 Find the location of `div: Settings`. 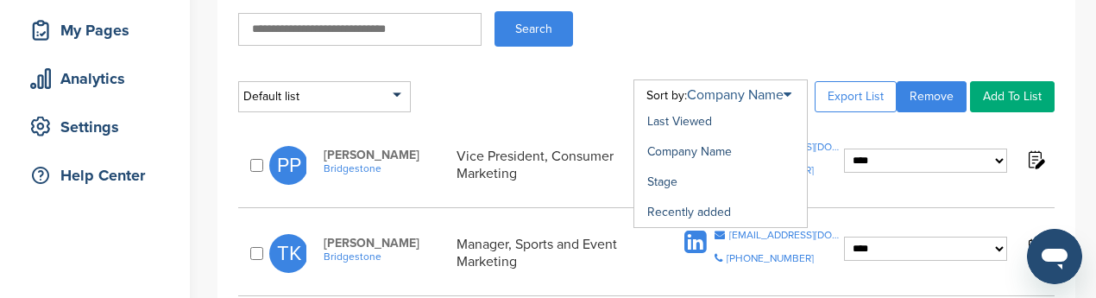

div: Settings is located at coordinates (99, 127).